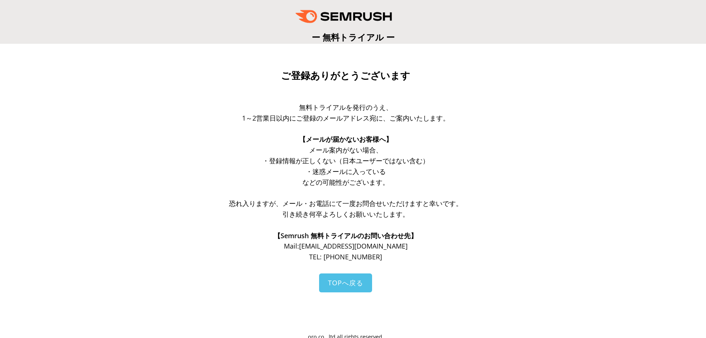 The width and height of the screenshot is (706, 338). I want to click on span: 恐れ入りますが、メール・お電話にて一度お問合せいただけますと幸いです。, so click(346, 203).